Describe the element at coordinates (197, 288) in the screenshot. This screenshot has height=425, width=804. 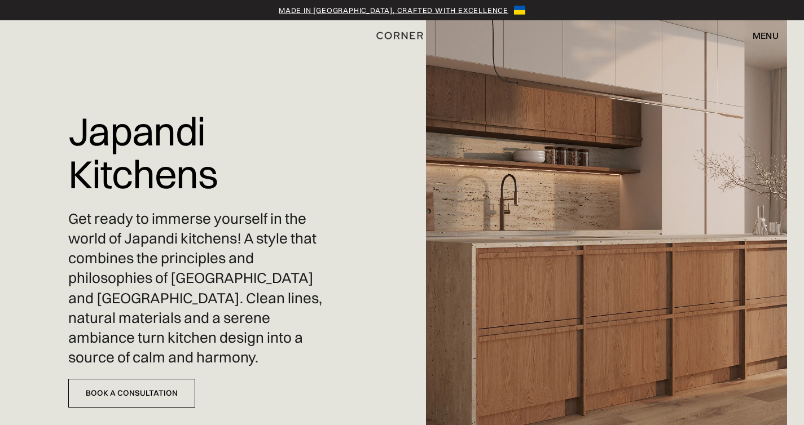
I see `p: Get ready to immerse yourself in the world of Japandi kitchens! A style that combines the princip...` at that location.